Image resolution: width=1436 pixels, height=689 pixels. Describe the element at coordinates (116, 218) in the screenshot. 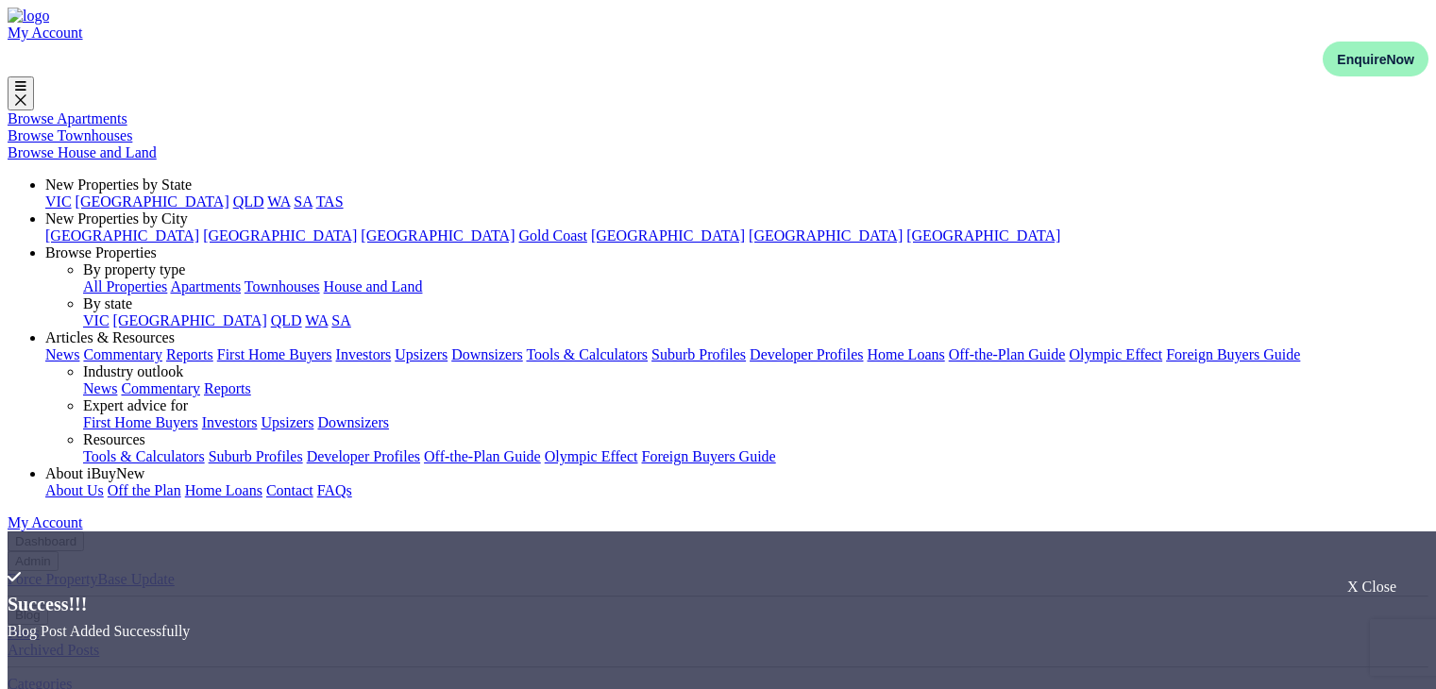

I see `a: New Properties by City` at that location.